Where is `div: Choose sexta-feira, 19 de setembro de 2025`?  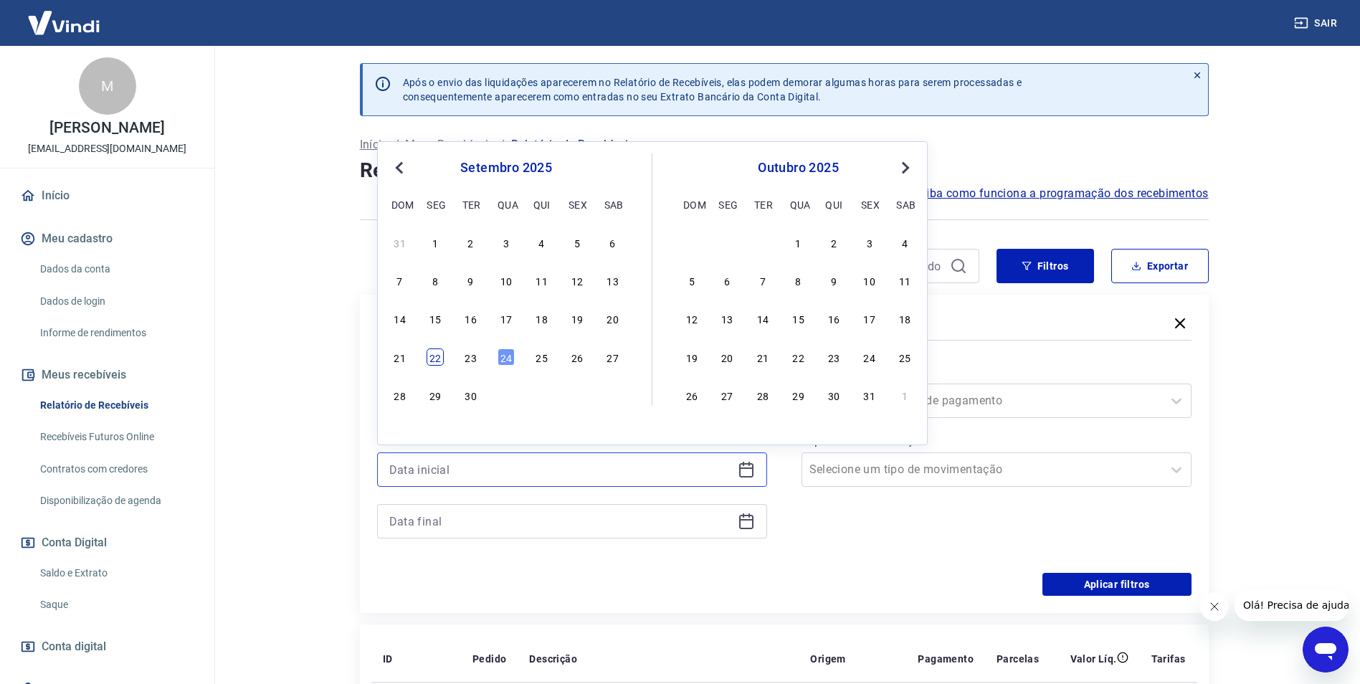 div: Choose sexta-feira, 19 de setembro de 2025 is located at coordinates (577, 318).